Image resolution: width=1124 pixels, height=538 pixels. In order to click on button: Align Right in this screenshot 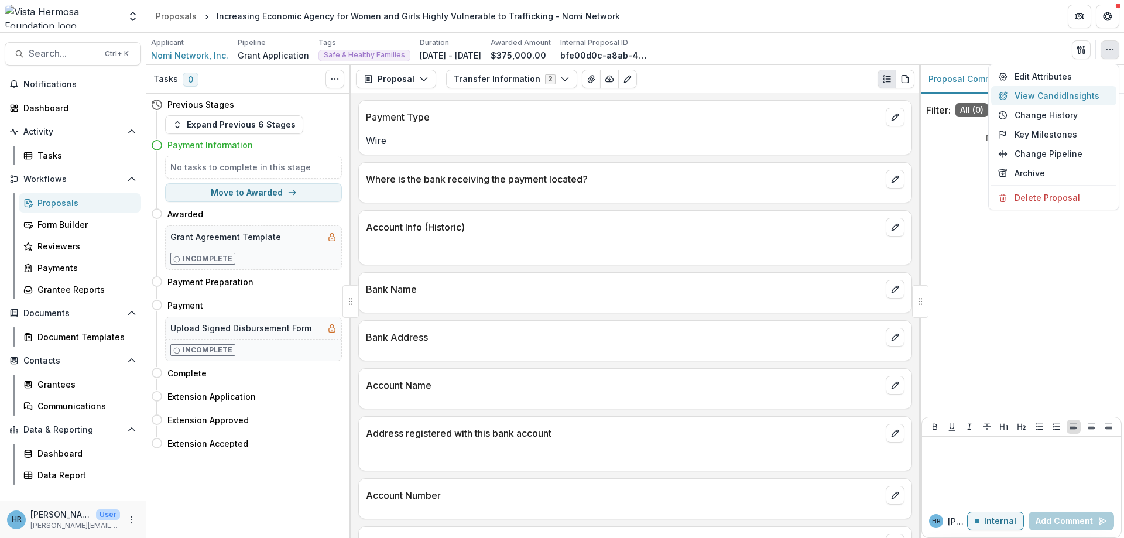, I will do `click(1108, 427)`.